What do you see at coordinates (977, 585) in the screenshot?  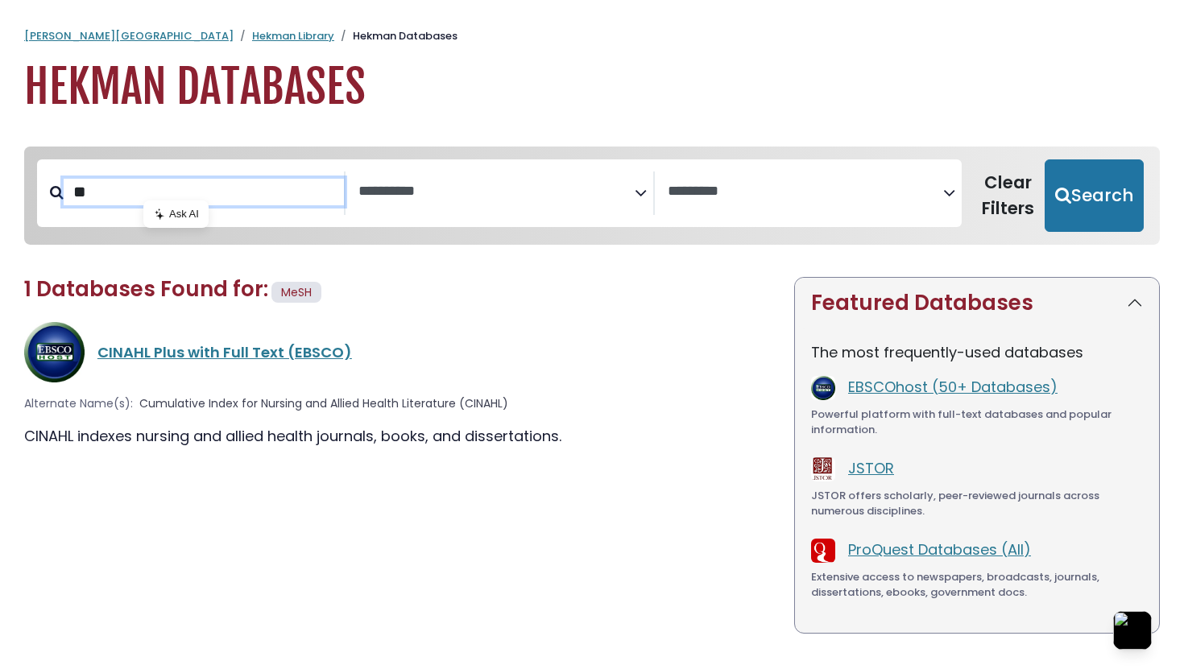 I see `div: Extensive access to newspapers, broadcasts, journals, dissertations, ebooks, government docs.` at bounding box center [977, 585].